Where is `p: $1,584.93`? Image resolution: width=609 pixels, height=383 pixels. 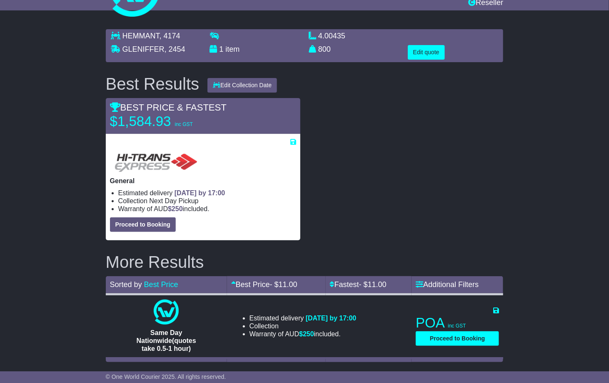 p: $1,584.93 is located at coordinates (162, 121).